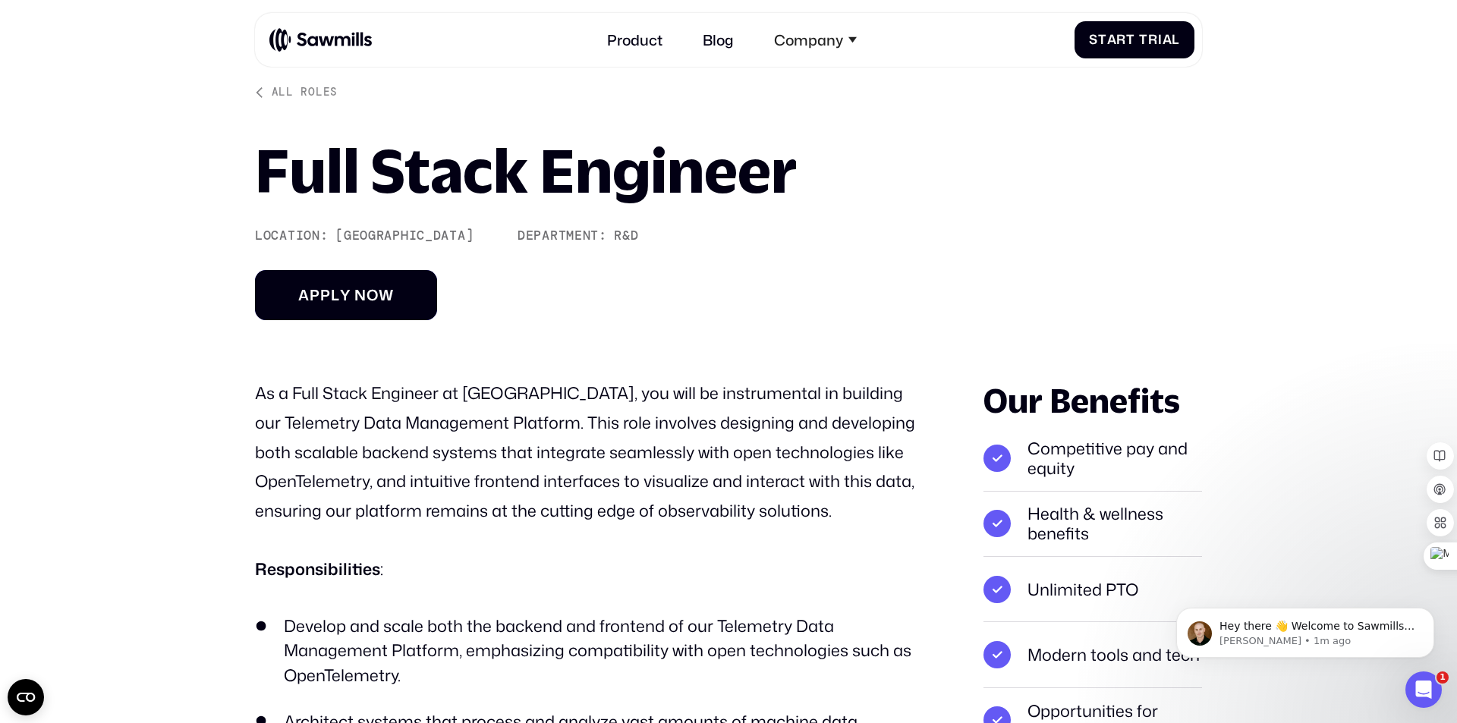 The image size is (1457, 723). I want to click on div: All roles, so click(304, 92).